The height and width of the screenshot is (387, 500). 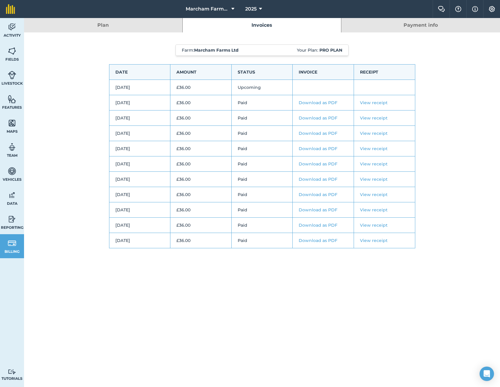 I want to click on img: A question mark icon, so click(x=458, y=9).